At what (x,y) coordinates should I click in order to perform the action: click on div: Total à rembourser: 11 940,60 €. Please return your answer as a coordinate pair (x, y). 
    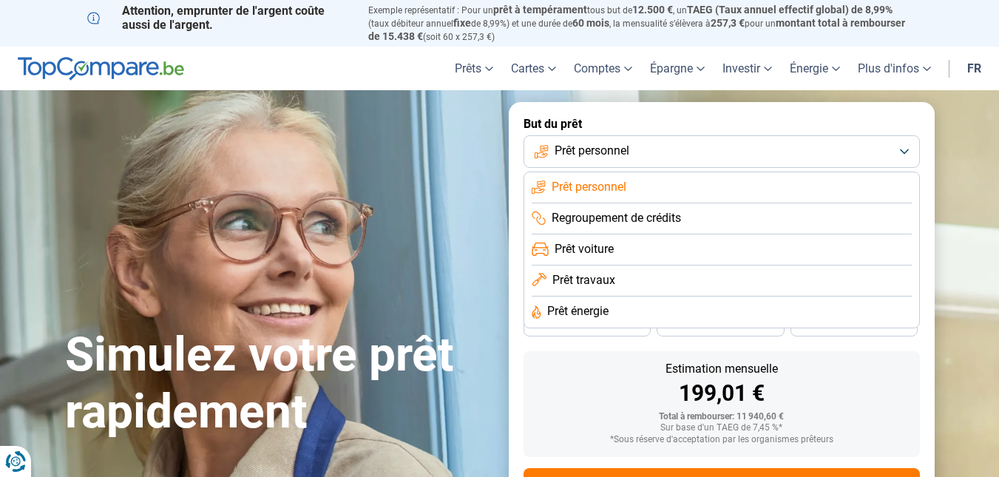
    Looking at the image, I should click on (722, 417).